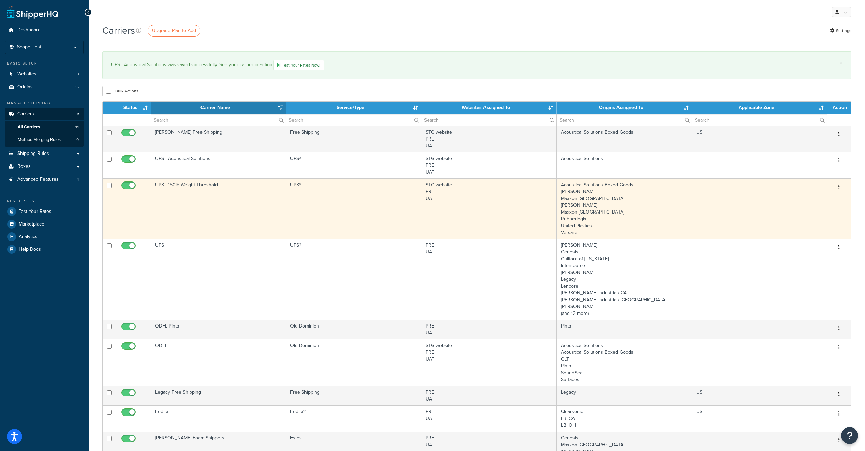  I want to click on td: FedEx, so click(219, 418).